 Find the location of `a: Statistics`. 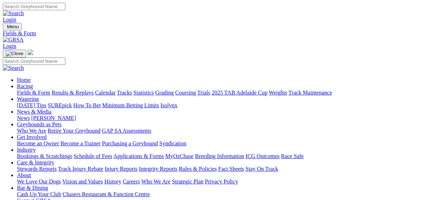

a: Statistics is located at coordinates (144, 93).